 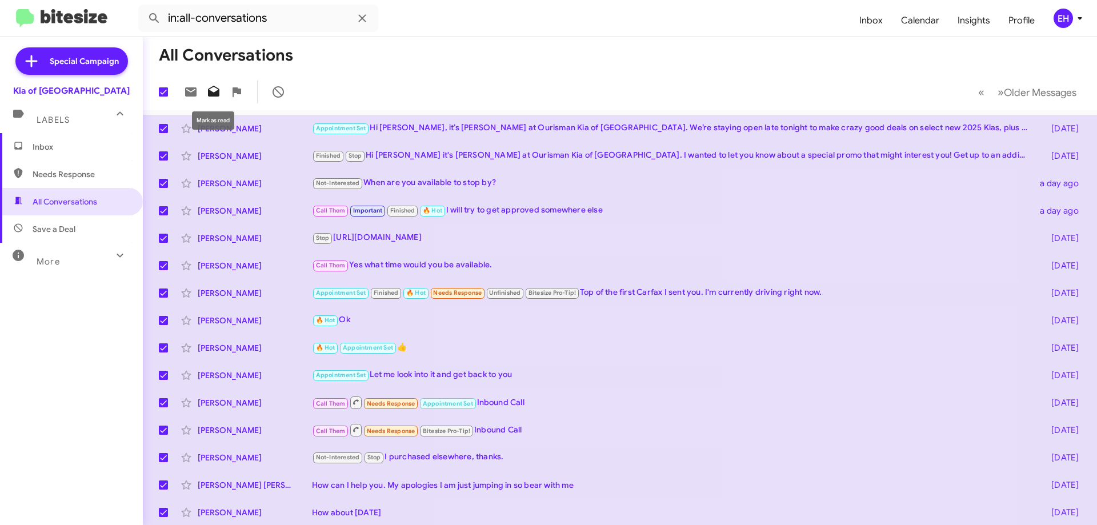 I want to click on span: Labels, so click(x=53, y=120).